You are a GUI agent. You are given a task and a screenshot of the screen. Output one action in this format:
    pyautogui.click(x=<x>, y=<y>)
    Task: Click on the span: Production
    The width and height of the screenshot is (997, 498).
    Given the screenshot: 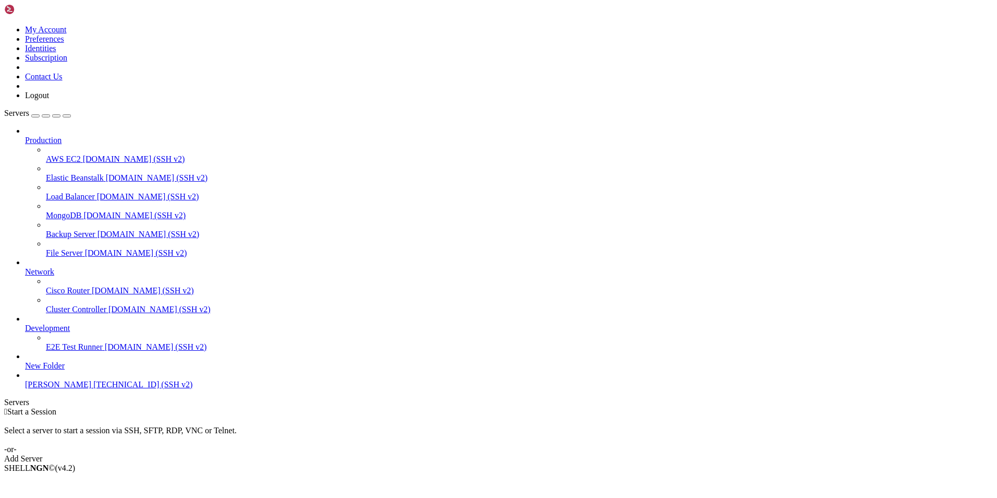 What is the action you would take?
    pyautogui.click(x=43, y=140)
    